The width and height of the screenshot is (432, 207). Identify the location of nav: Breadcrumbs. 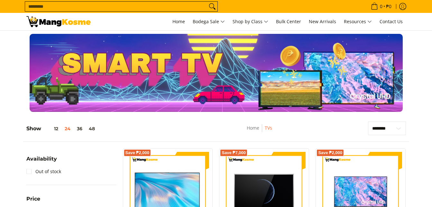
(259, 131).